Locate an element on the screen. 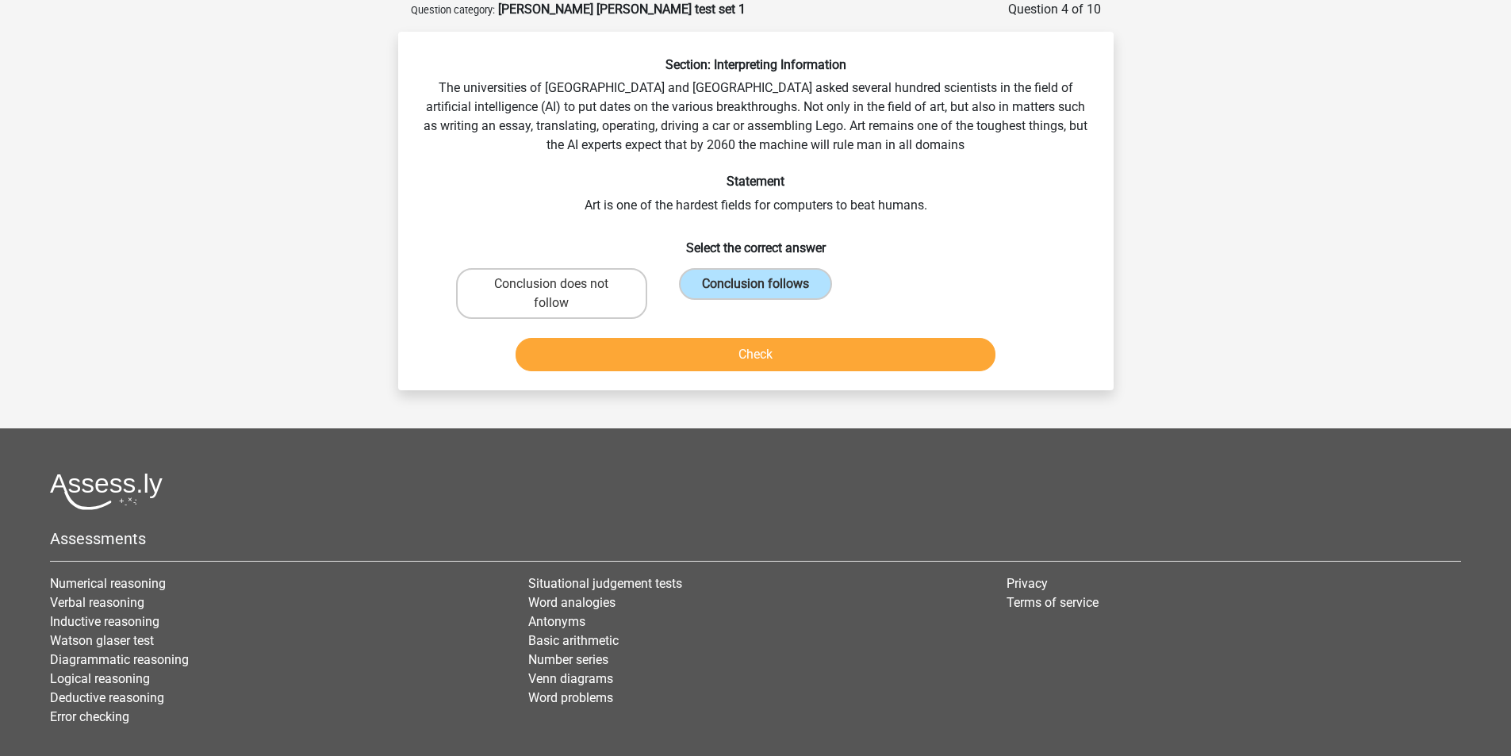  a: Numerical reasoning is located at coordinates (108, 583).